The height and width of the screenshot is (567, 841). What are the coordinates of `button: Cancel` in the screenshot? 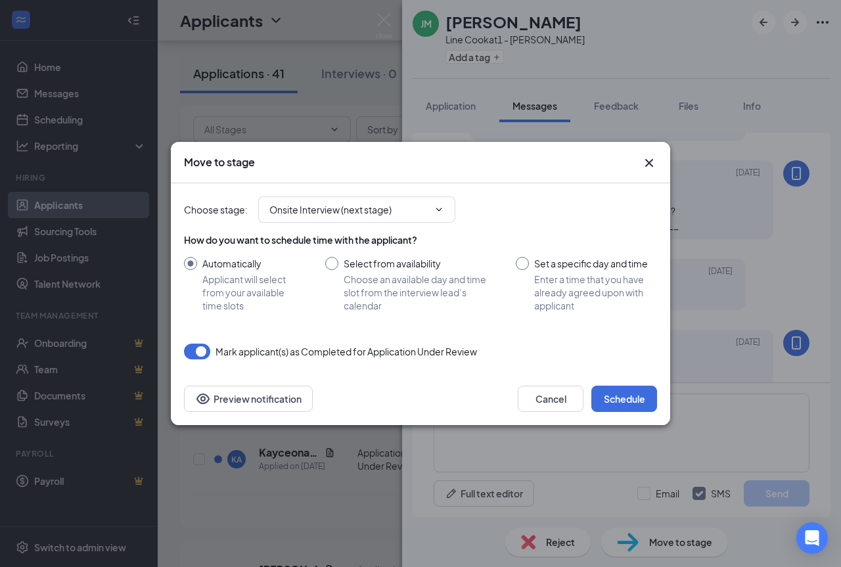 It's located at (551, 399).